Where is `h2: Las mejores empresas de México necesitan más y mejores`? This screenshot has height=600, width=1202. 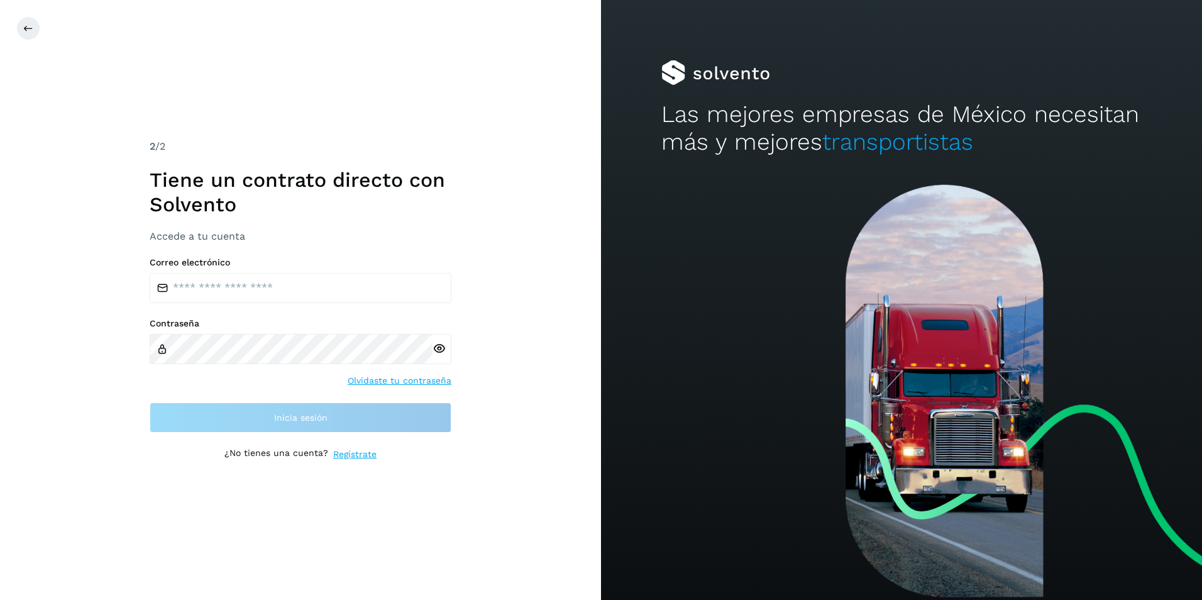 h2: Las mejores empresas de México necesitan más y mejores is located at coordinates (901, 128).